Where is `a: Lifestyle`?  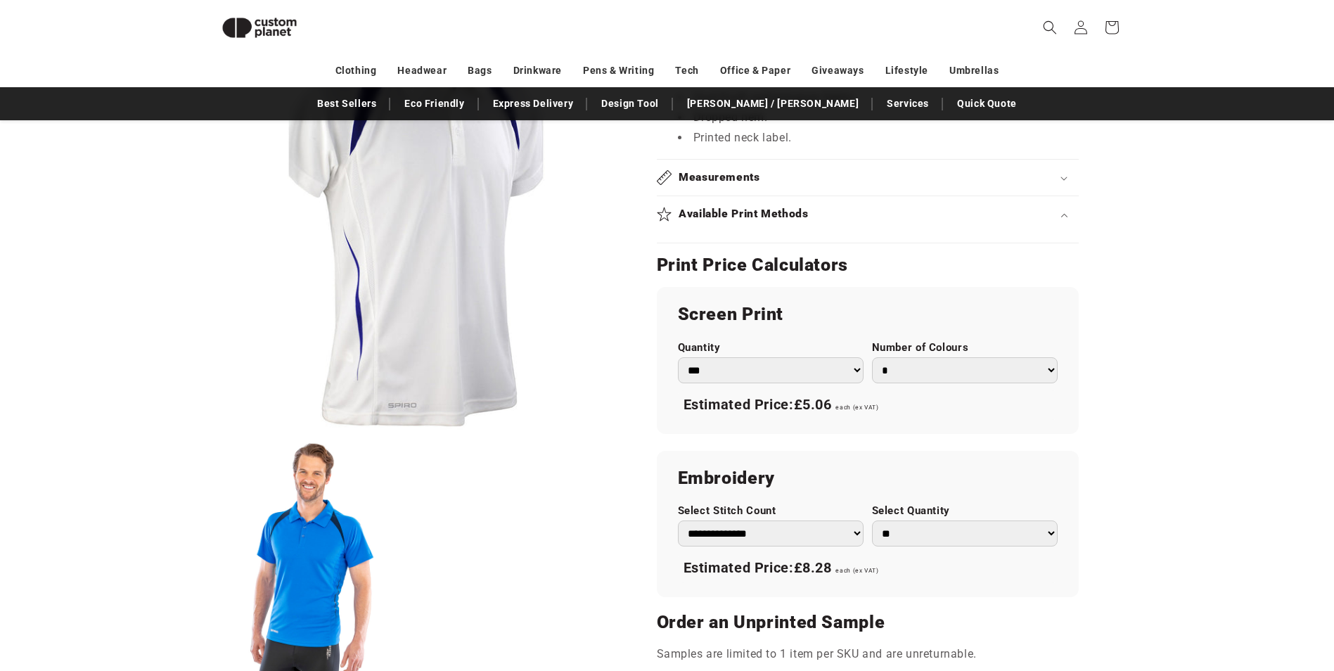
a: Lifestyle is located at coordinates (907, 70).